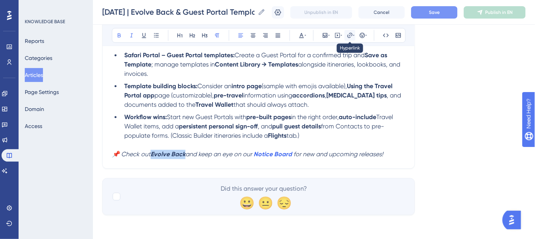 The width and height of the screenshot is (535, 239). Describe the element at coordinates (435, 12) in the screenshot. I see `button: Save` at that location.